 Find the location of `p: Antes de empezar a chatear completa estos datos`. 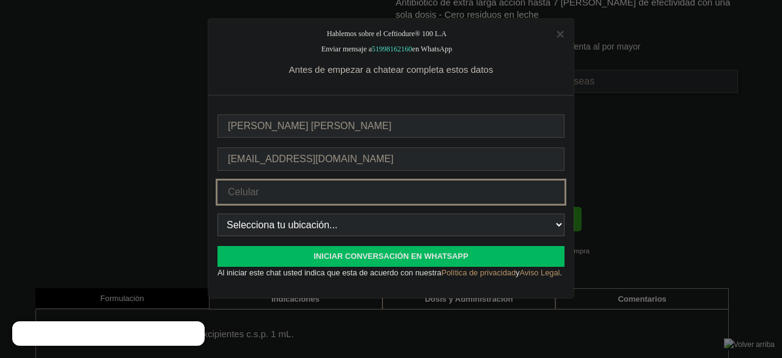

p: Antes de empezar a chatear completa estos datos is located at coordinates (391, 70).